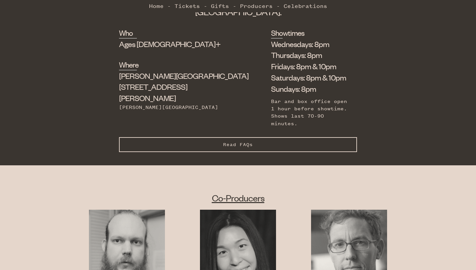 Image resolution: width=476 pixels, height=270 pixels. I want to click on li: Wednesdays: 8pm, so click(309, 44).